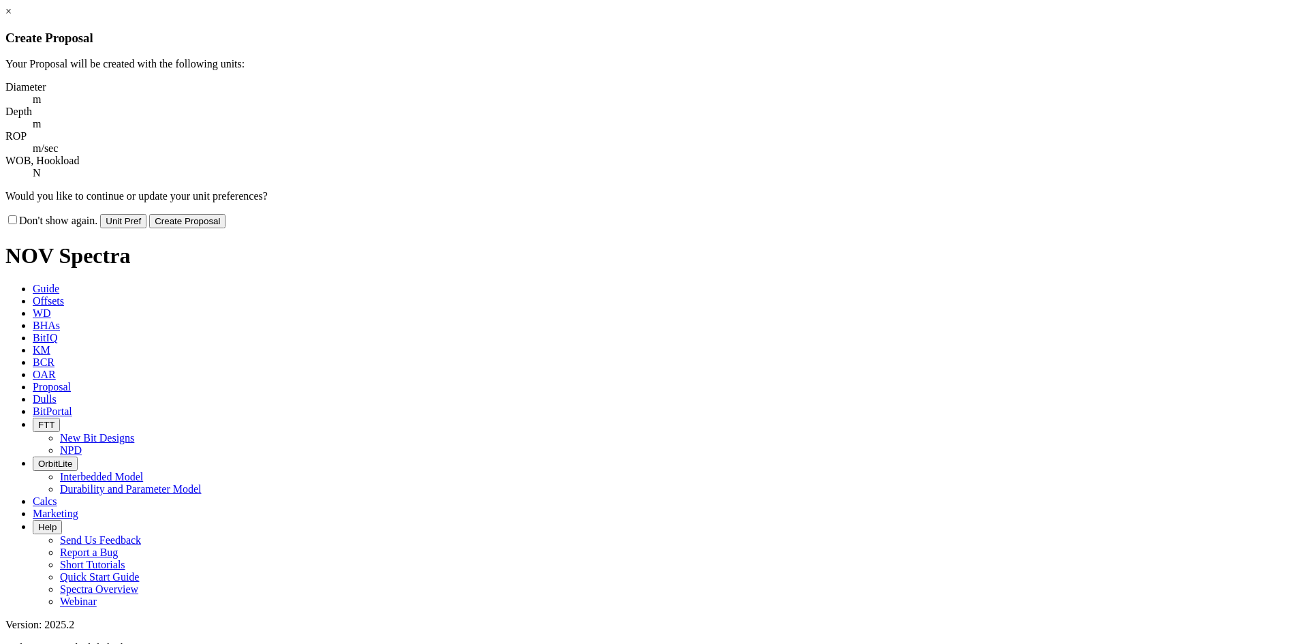 The image size is (1308, 644). What do you see at coordinates (654, 255) in the screenshot?
I see `h1: NOV Spectra` at bounding box center [654, 255].